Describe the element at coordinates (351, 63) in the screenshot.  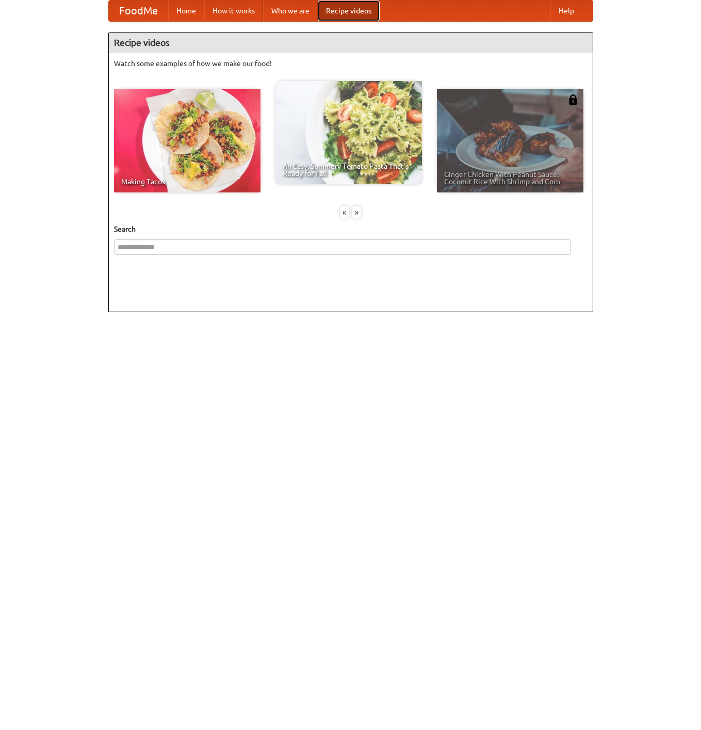
I see `p: Watch some examples of how we make our food!` at that location.